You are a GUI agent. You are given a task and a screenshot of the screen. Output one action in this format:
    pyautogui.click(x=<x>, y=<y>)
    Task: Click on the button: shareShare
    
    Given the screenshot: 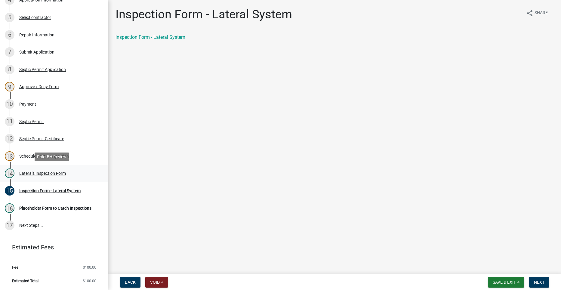 What is the action you would take?
    pyautogui.click(x=537, y=13)
    